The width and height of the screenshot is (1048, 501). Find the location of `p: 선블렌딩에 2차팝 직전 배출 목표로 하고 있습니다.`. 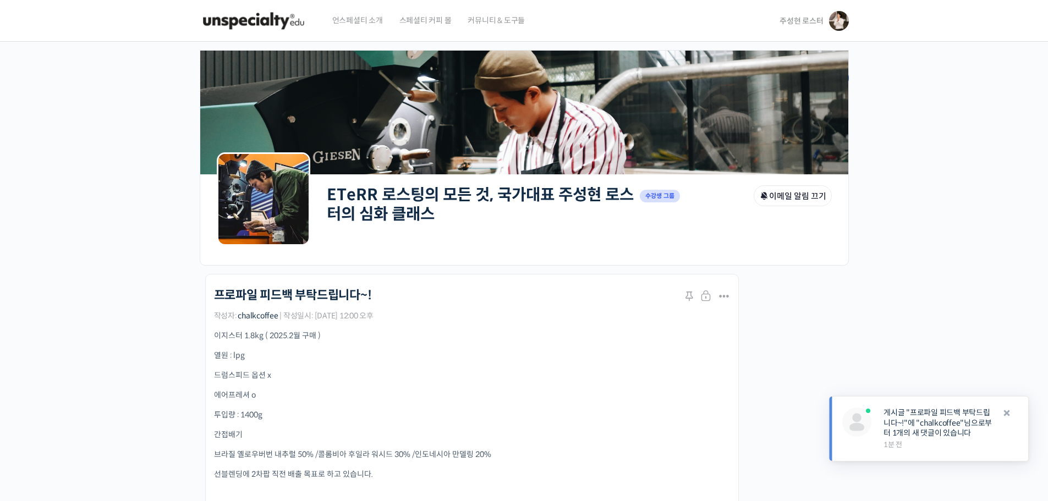

p: 선블렌딩에 2차팝 직전 배출 목표로 하고 있습니다. is located at coordinates (472, 474).